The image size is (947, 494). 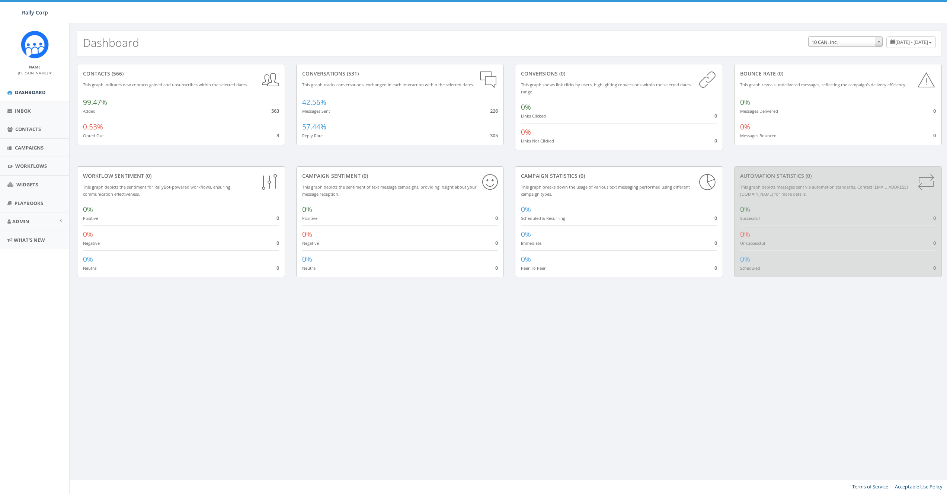 I want to click on span: 563, so click(x=275, y=111).